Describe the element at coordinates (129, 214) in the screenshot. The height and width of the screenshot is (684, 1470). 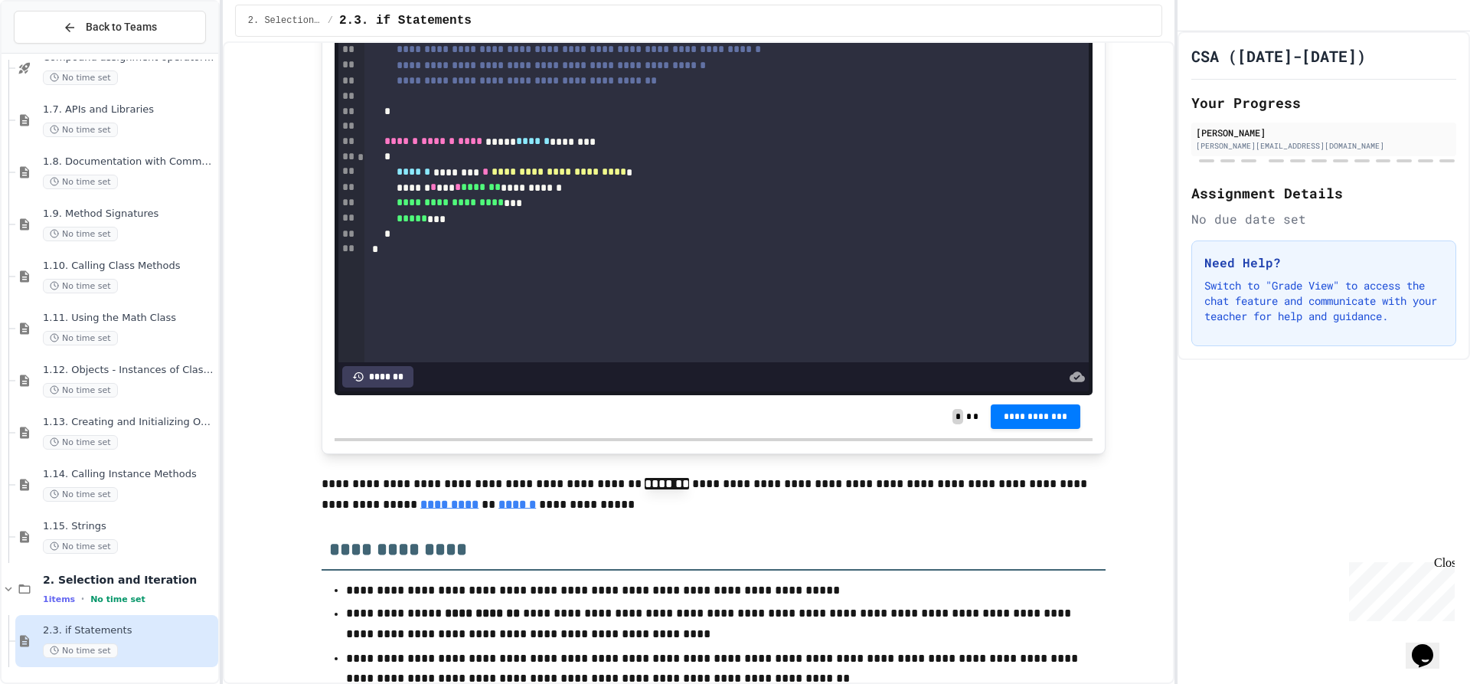
I see `span: 1.9. Method Signatures` at that location.